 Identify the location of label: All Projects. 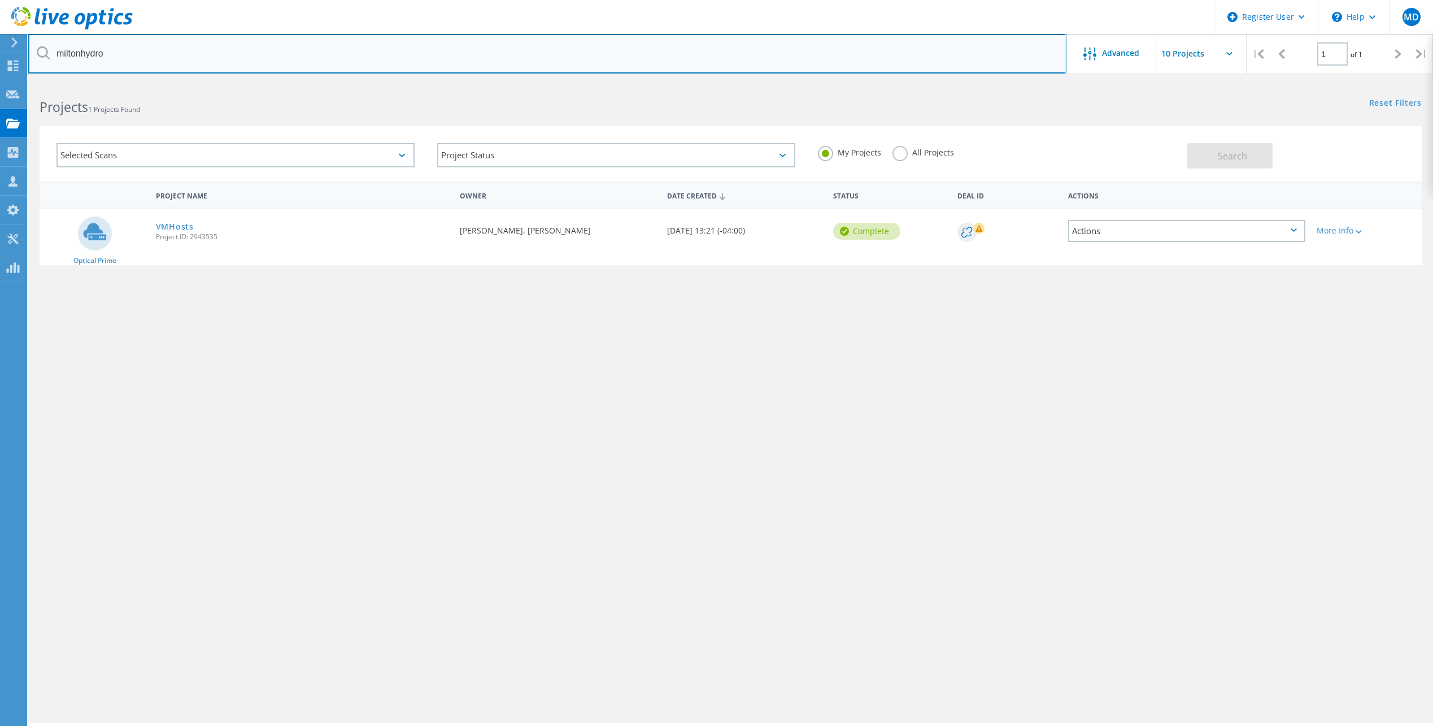
(923, 151).